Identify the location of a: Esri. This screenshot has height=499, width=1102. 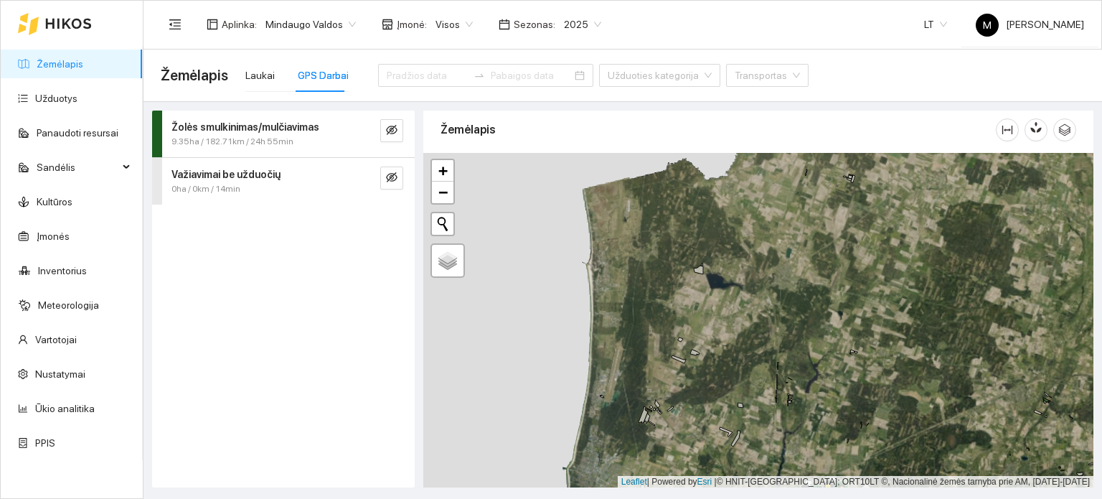
(705, 482).